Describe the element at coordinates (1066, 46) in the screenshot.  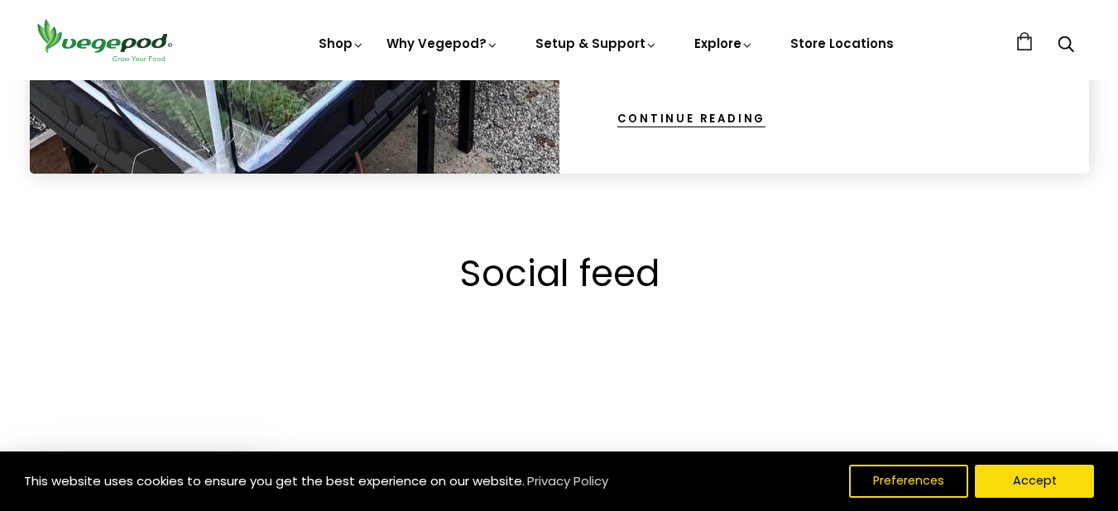
I see `a: Search` at that location.